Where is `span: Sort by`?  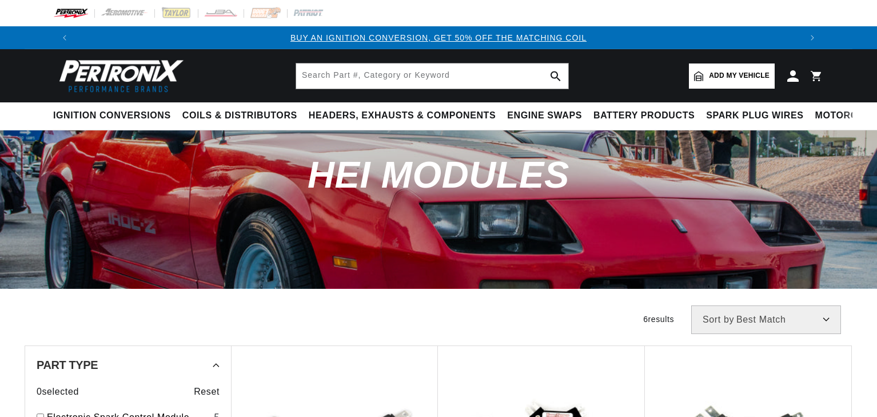
span: Sort by is located at coordinates (718, 320).